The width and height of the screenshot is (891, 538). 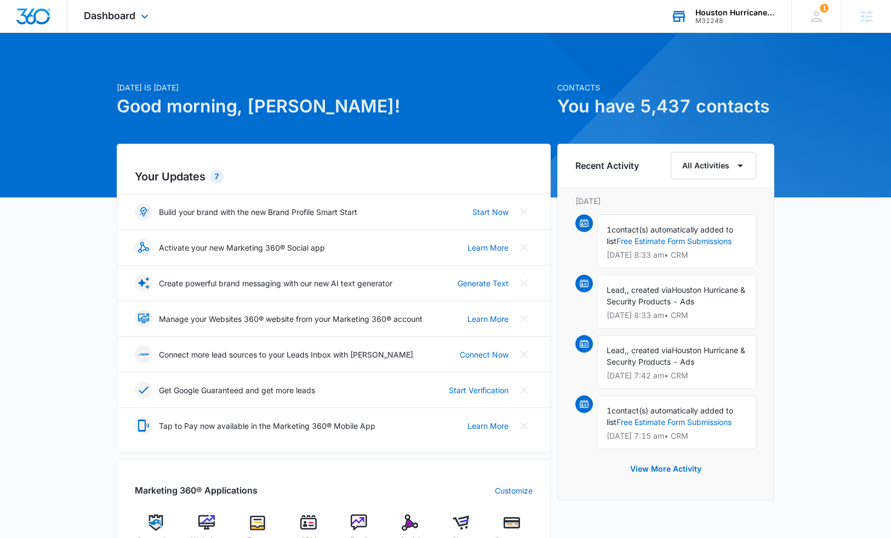 What do you see at coordinates (291, 318) in the screenshot?
I see `p: Manage your Websites 360® website from your Marketing 360® account` at bounding box center [291, 318].